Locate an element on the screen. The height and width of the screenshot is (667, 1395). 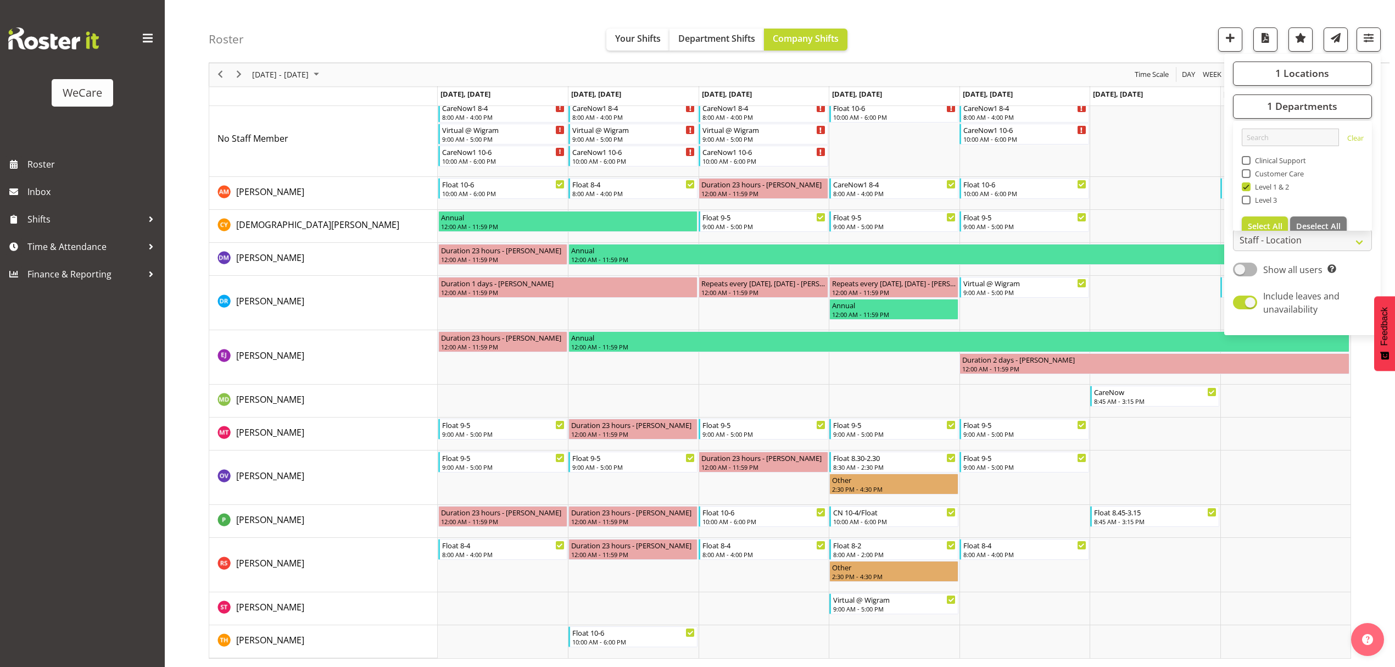
td: Deepti Mahajan resource is located at coordinates (323, 259).